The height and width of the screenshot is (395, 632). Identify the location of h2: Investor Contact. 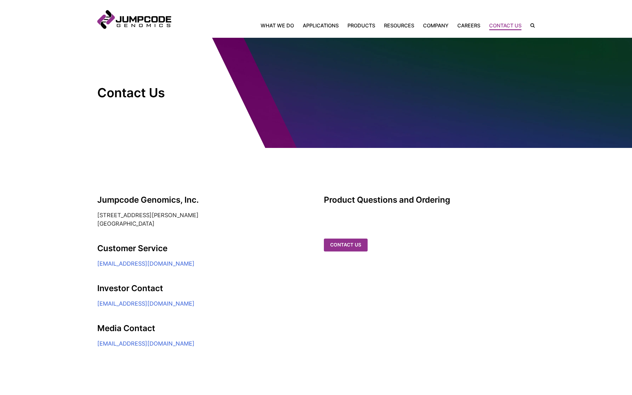
(203, 288).